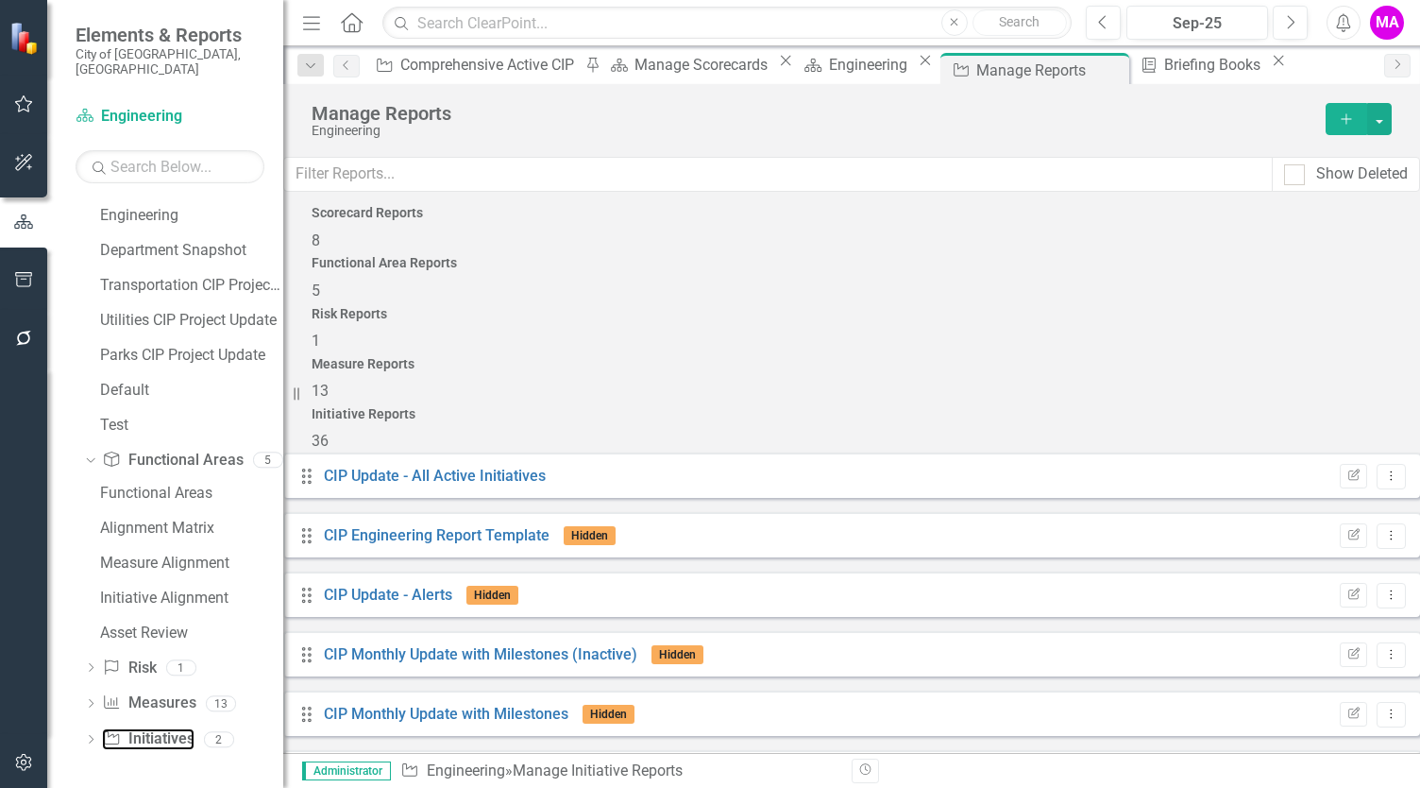  Describe the element at coordinates (170, 166) in the screenshot. I see `input: Search Below...` at that location.